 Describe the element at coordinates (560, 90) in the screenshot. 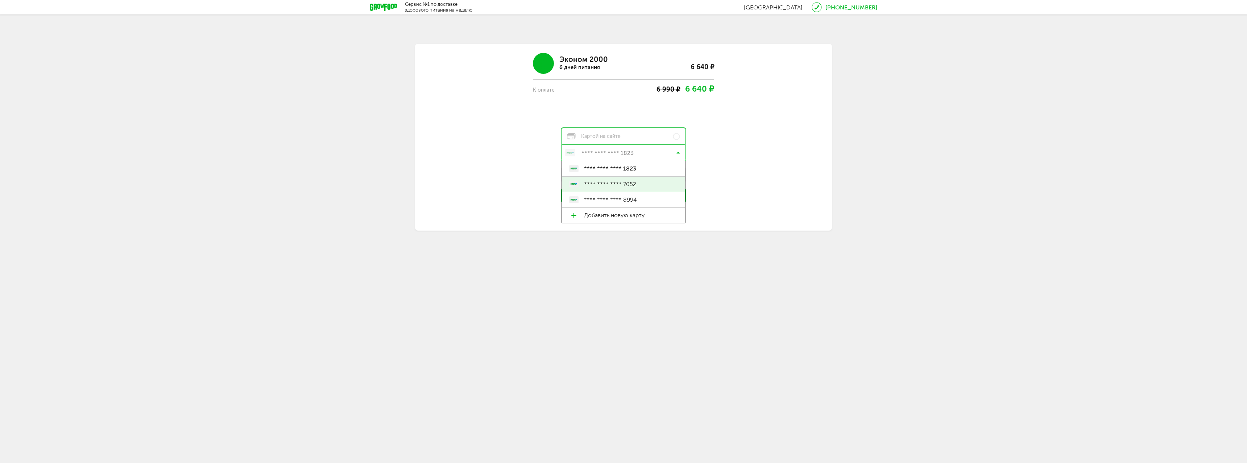

I see `div: К оплате` at that location.